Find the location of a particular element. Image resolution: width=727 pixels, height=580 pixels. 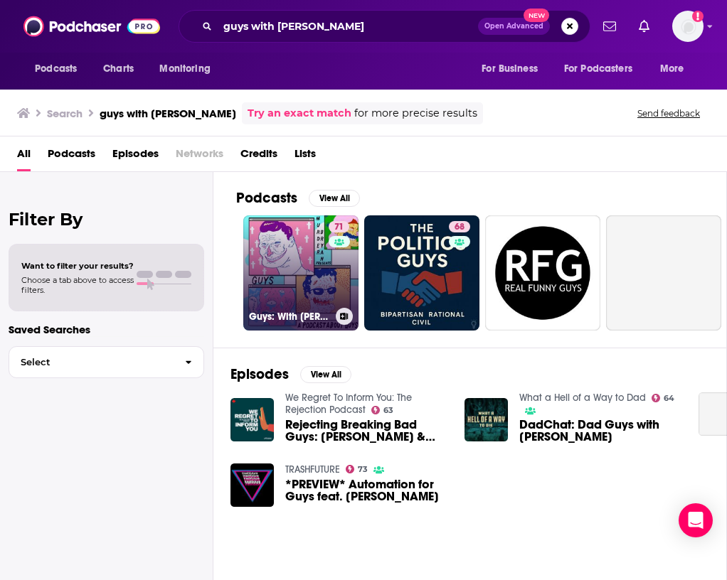

button: Send feedback is located at coordinates (669, 113).